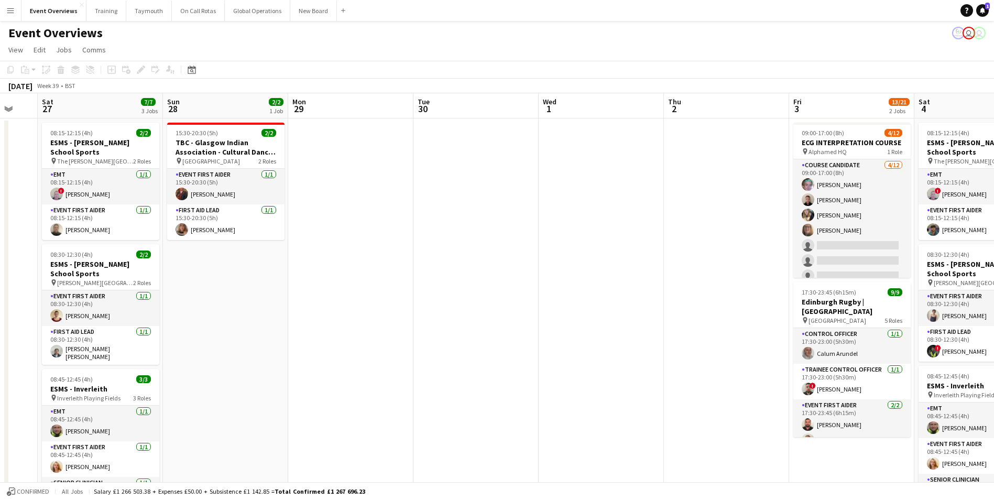 The height and width of the screenshot is (500, 994). Describe the element at coordinates (257, 10) in the screenshot. I see `button: Global Operations` at that location.